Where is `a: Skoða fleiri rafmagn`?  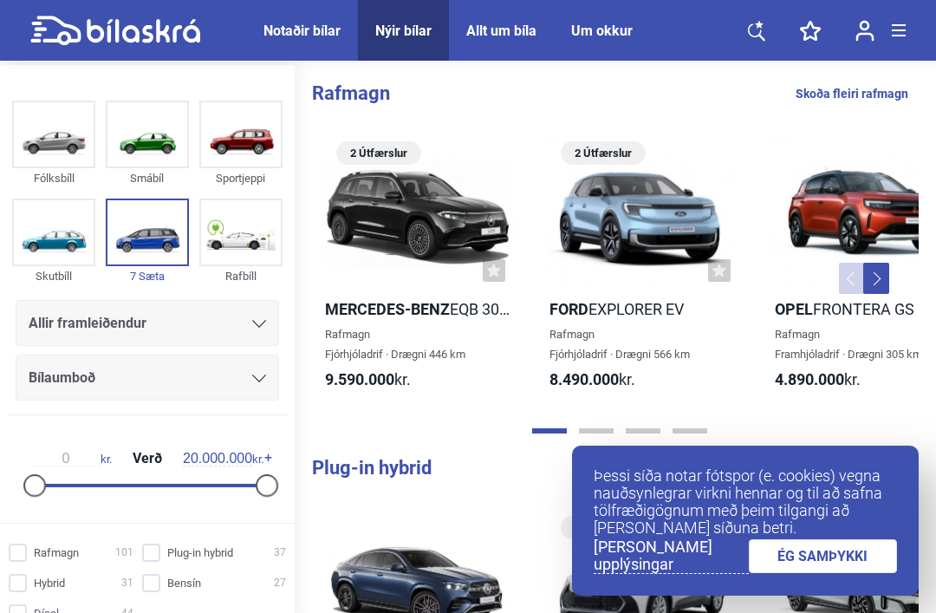 a: Skoða fleiri rafmagn is located at coordinates (852, 94).